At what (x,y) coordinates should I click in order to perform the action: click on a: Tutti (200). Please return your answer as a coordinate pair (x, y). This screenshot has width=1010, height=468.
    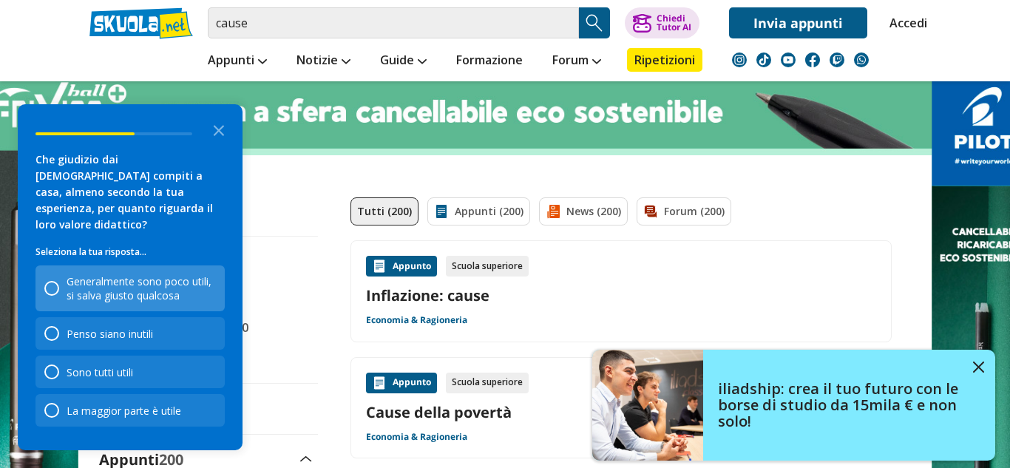
    Looking at the image, I should click on (384, 211).